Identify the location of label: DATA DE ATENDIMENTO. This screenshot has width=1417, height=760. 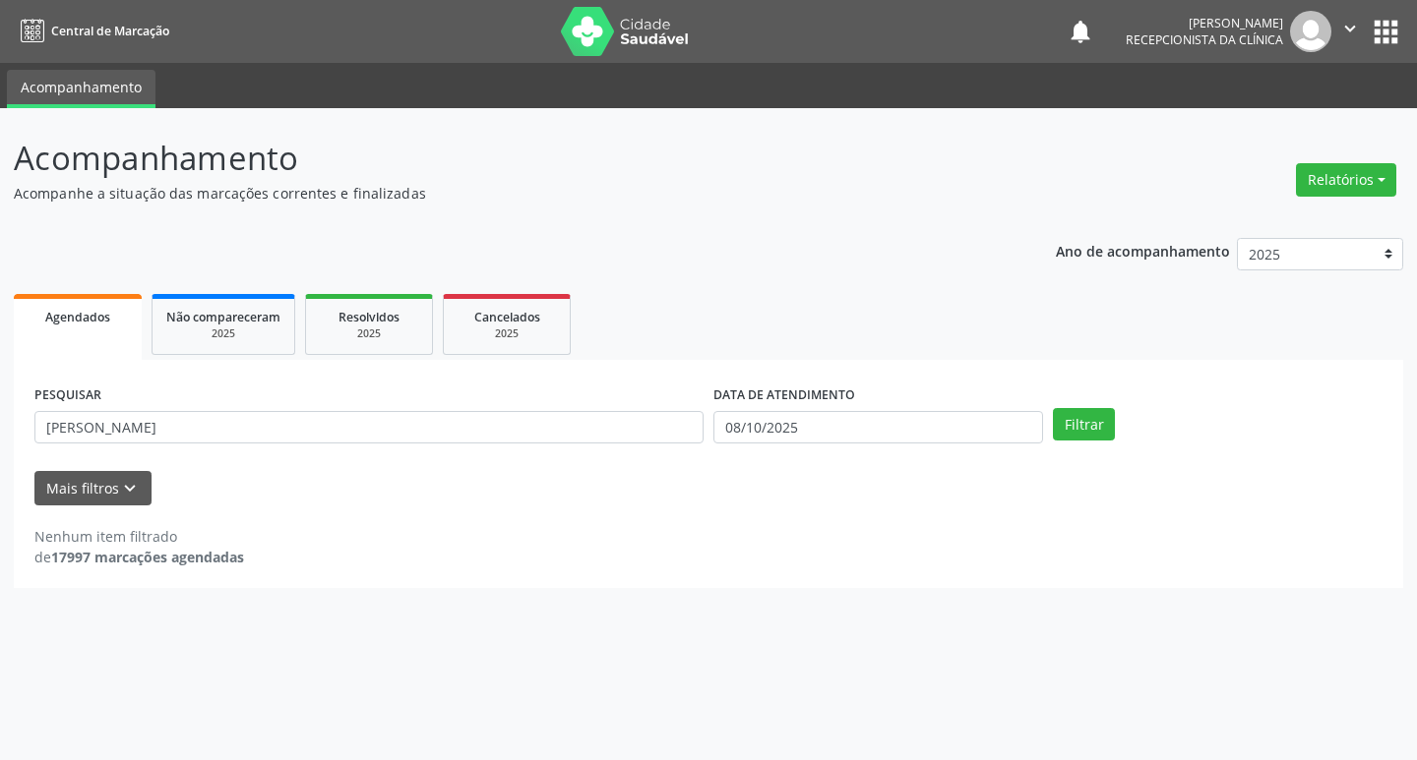
(784, 395).